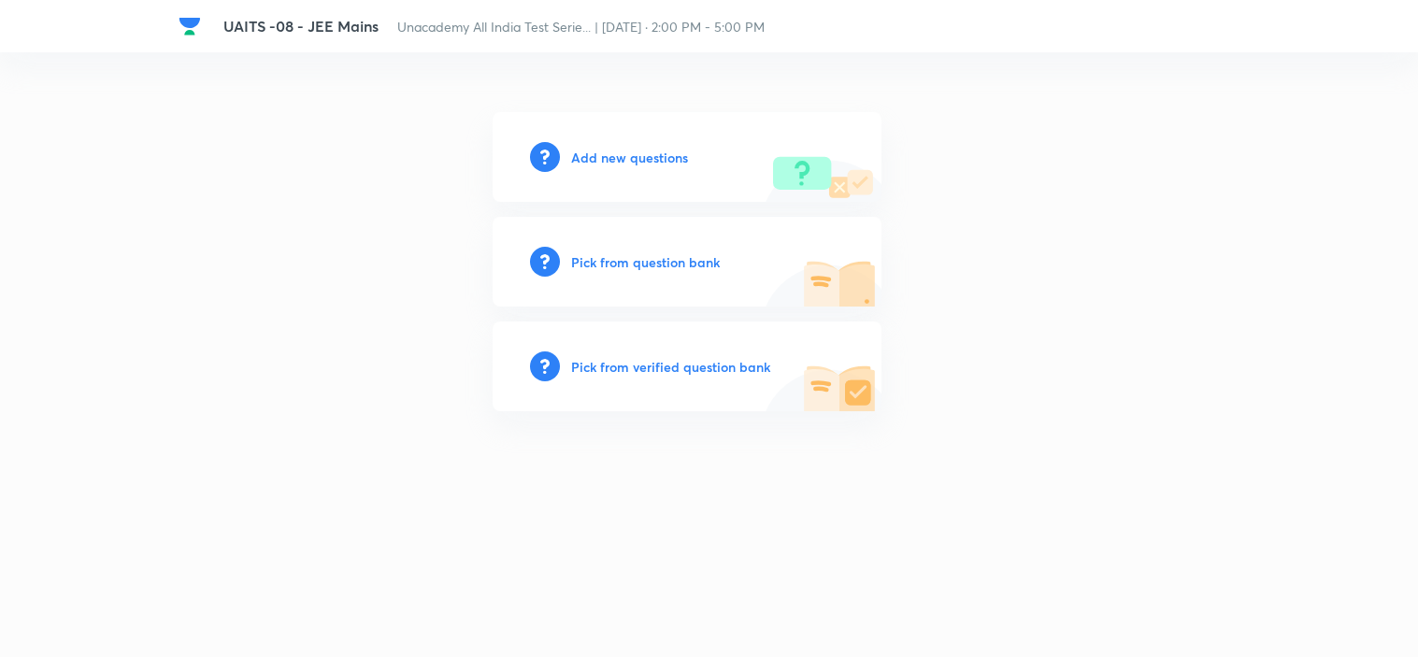 The width and height of the screenshot is (1418, 657). What do you see at coordinates (629, 157) in the screenshot?
I see `h6: Add new questions` at bounding box center [629, 157].